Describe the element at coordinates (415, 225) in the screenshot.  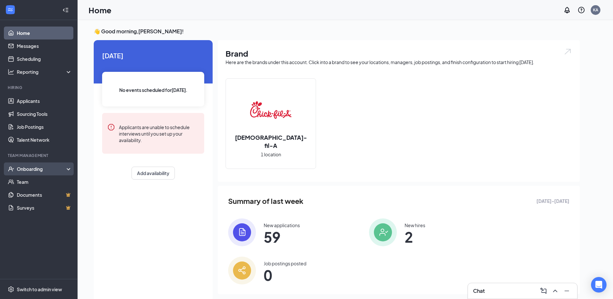
I see `div: New hires` at that location.